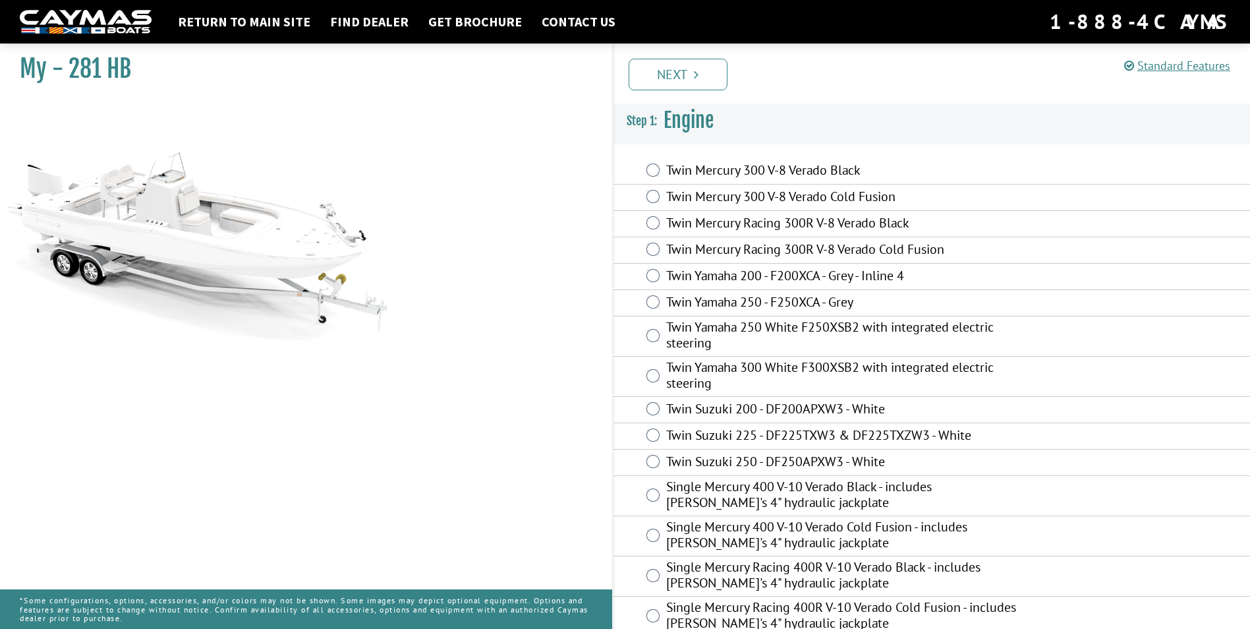  I want to click on p: *Some configurations, options, accessories, and/or colors may not be shown. Some images may depic..., so click(306, 609).